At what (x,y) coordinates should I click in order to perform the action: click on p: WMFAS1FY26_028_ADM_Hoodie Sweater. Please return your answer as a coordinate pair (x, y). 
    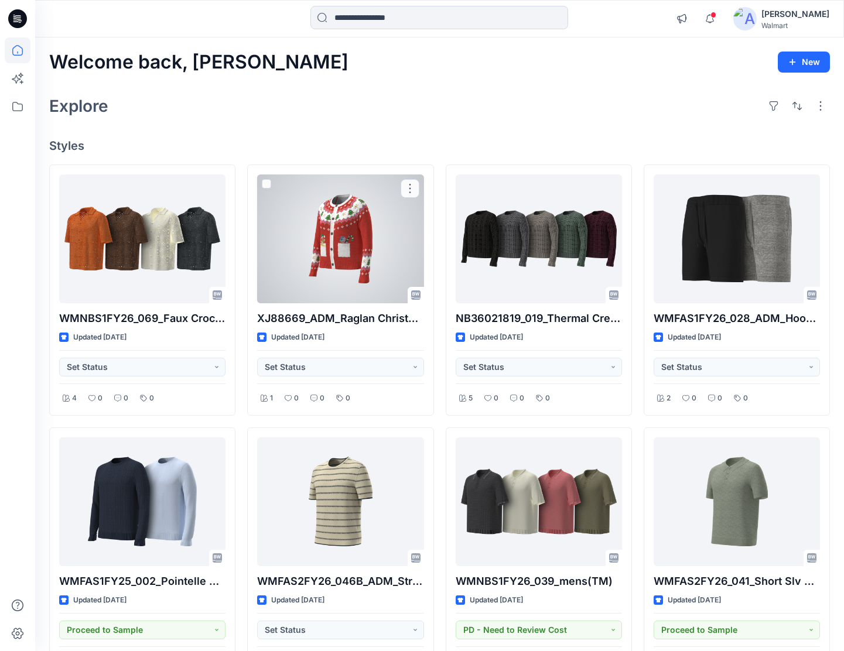
    Looking at the image, I should click on (737, 319).